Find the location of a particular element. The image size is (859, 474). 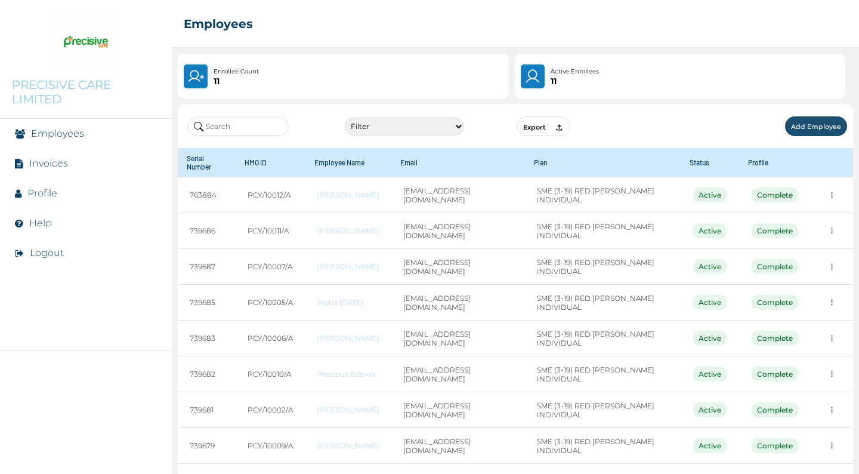

img: RelianceHMO's Logo is located at coordinates (86, 453).